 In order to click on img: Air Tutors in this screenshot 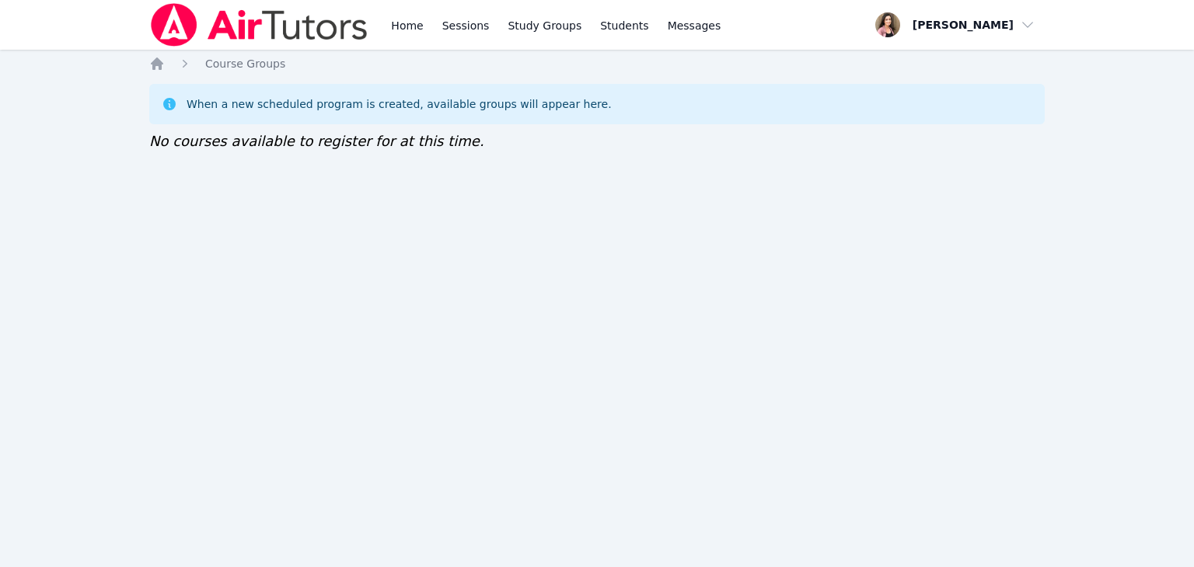, I will do `click(259, 25)`.